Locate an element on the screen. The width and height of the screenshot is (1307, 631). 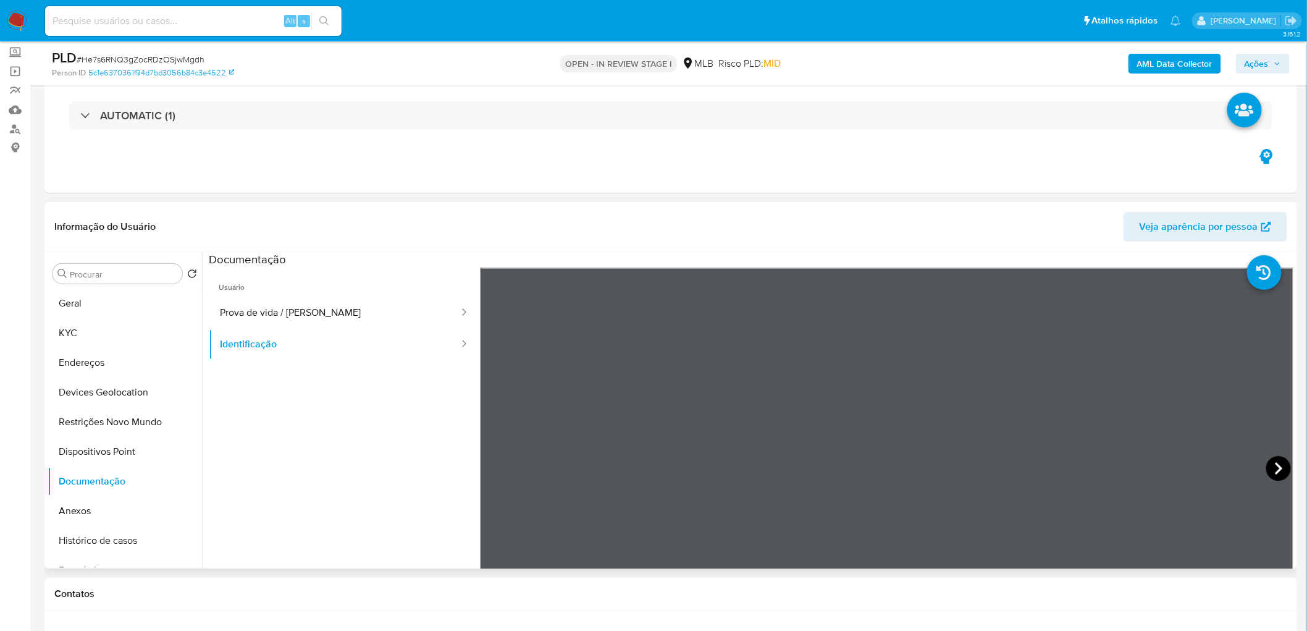
button: Procurar is located at coordinates (62, 274).